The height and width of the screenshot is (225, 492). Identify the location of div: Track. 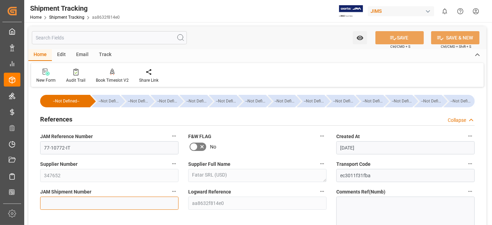
(105, 55).